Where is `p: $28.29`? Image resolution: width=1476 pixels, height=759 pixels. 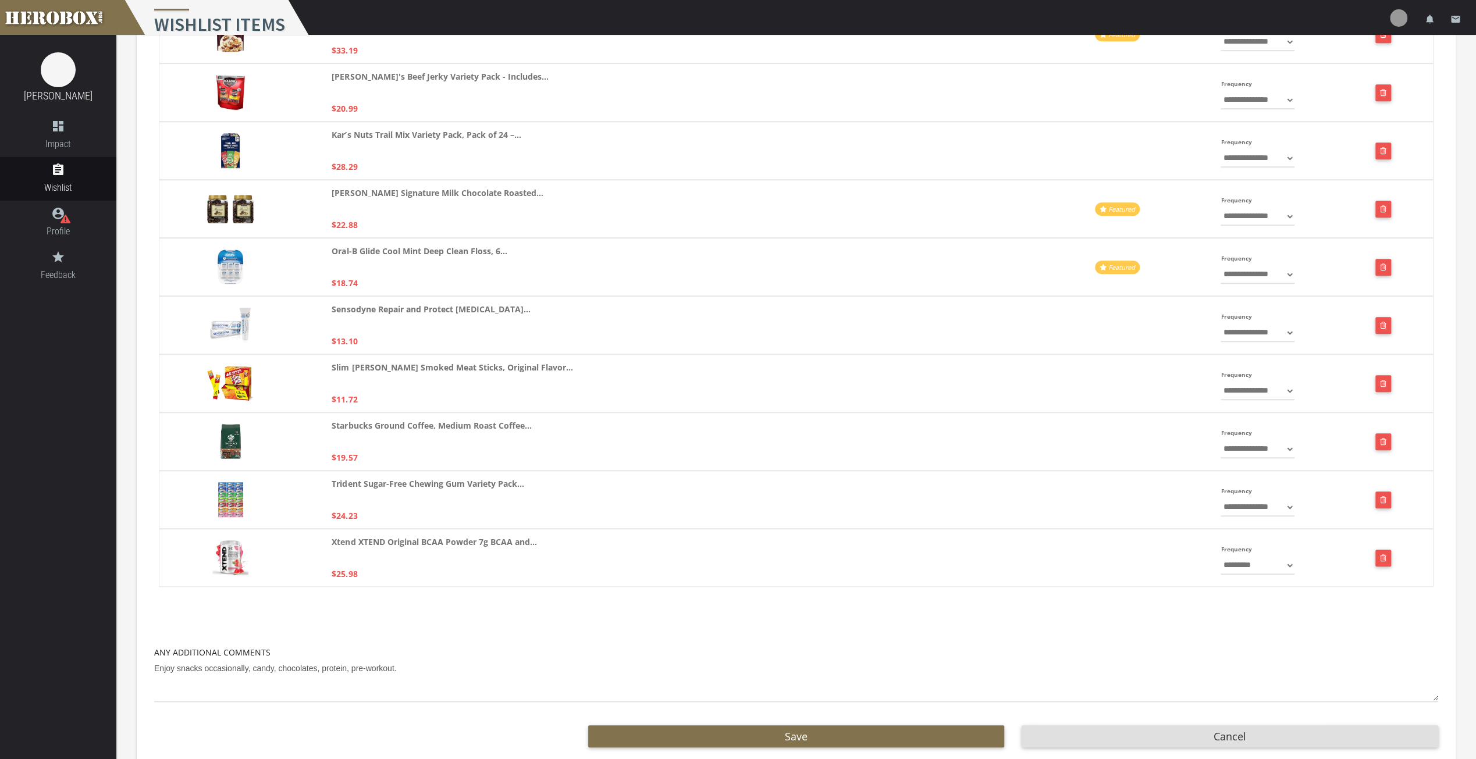
p: $28.29 is located at coordinates (344, 166).